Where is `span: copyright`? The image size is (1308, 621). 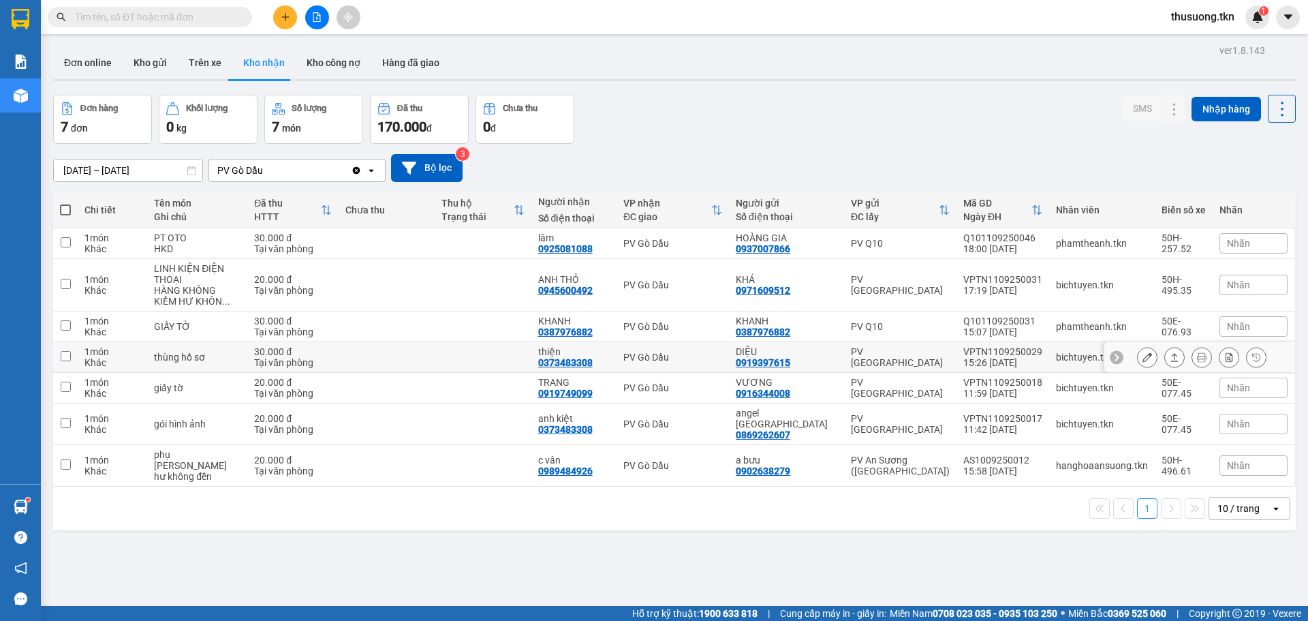 span: copyright is located at coordinates (1237, 613).